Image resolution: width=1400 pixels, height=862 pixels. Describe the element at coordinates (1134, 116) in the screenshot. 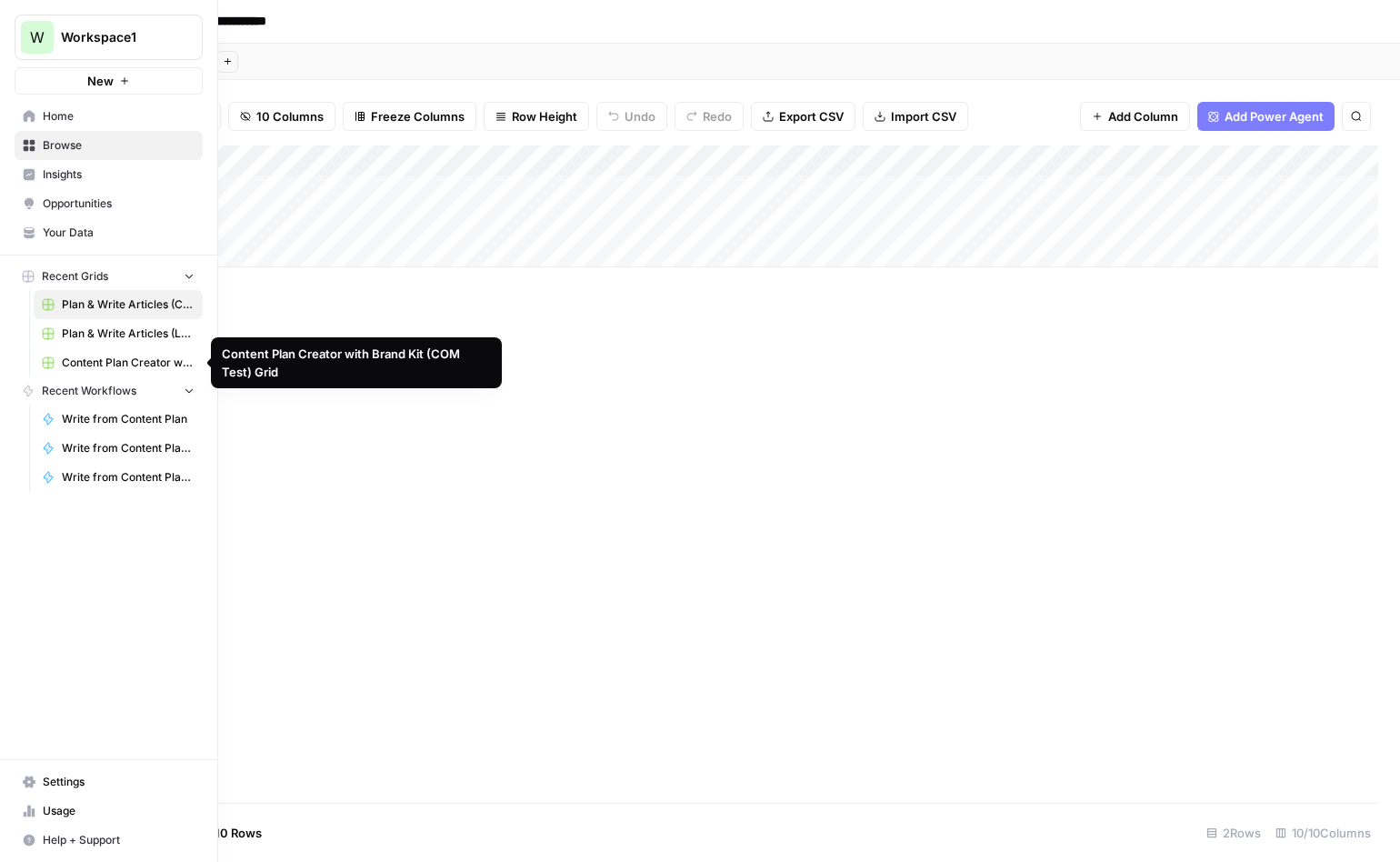

I see `button: Add Column` at that location.